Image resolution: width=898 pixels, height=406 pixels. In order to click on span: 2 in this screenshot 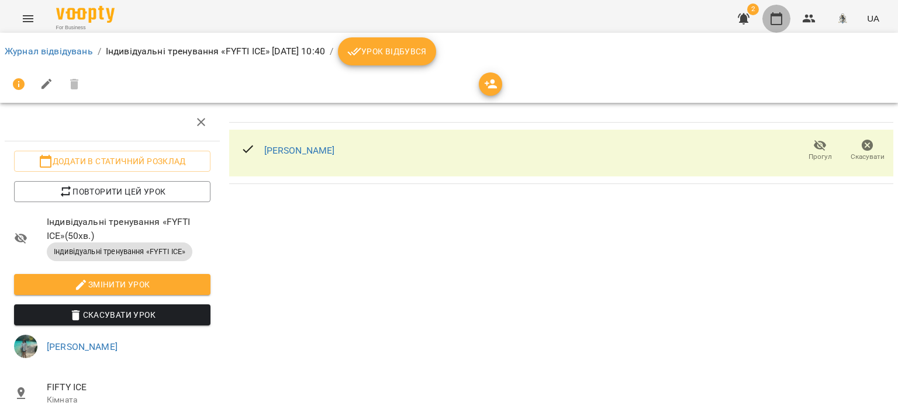, I will do `click(753, 9)`.